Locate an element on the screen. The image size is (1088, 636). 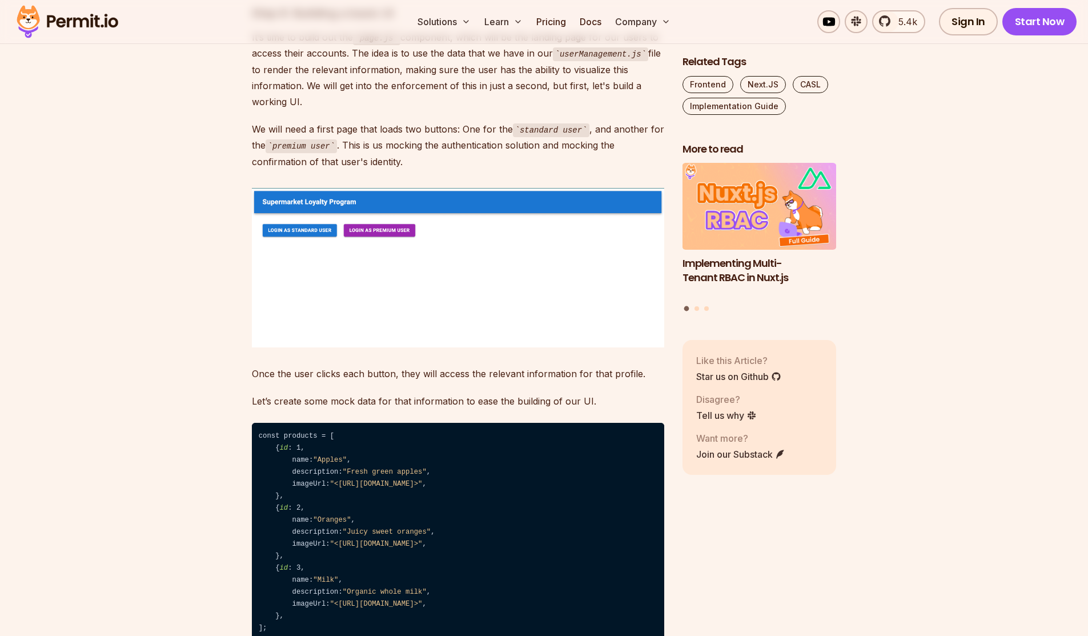
p: Disagree? is located at coordinates (727, 399).